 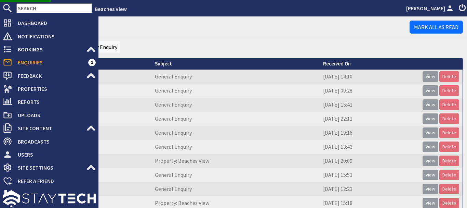 What do you see at coordinates (54, 102) in the screenshot?
I see `span: Reports` at bounding box center [54, 102].